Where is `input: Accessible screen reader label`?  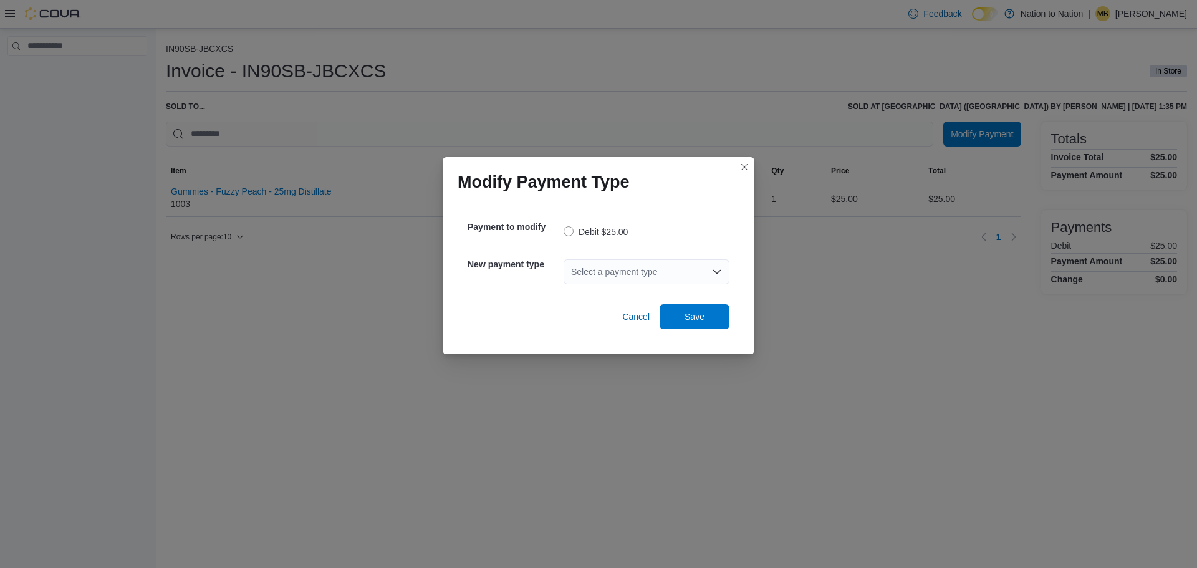
input: Accessible screen reader label is located at coordinates (572, 272).